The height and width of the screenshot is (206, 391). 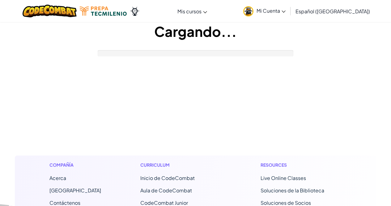 What do you see at coordinates (75, 164) in the screenshot?
I see `h1: Compañía` at bounding box center [75, 164].